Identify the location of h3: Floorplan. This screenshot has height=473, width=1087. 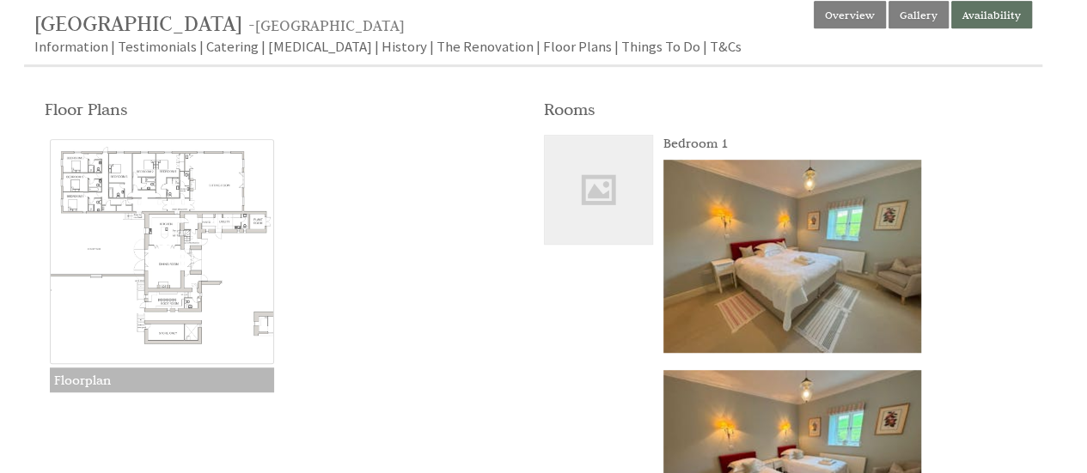
(162, 380).